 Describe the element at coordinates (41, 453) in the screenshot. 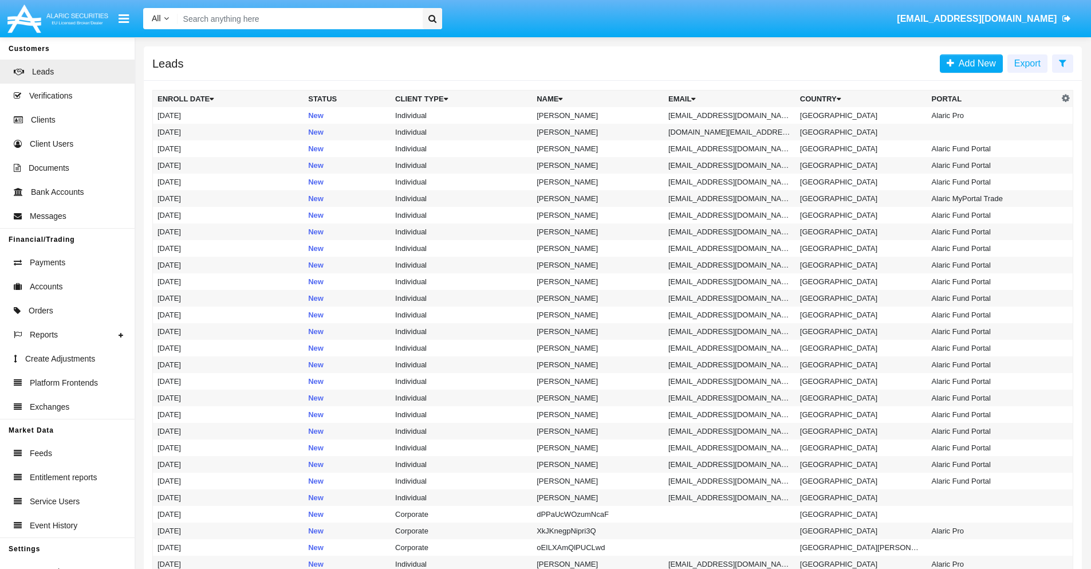

I see `span: Feeds` at that location.